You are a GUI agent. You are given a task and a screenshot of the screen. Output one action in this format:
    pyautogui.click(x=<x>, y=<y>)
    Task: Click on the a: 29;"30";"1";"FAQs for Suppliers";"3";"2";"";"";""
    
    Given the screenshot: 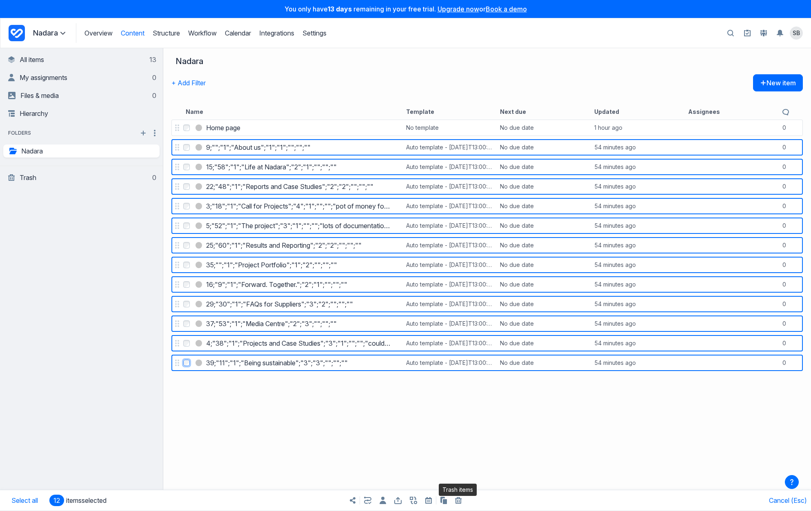 What is the action you would take?
    pyautogui.click(x=280, y=304)
    